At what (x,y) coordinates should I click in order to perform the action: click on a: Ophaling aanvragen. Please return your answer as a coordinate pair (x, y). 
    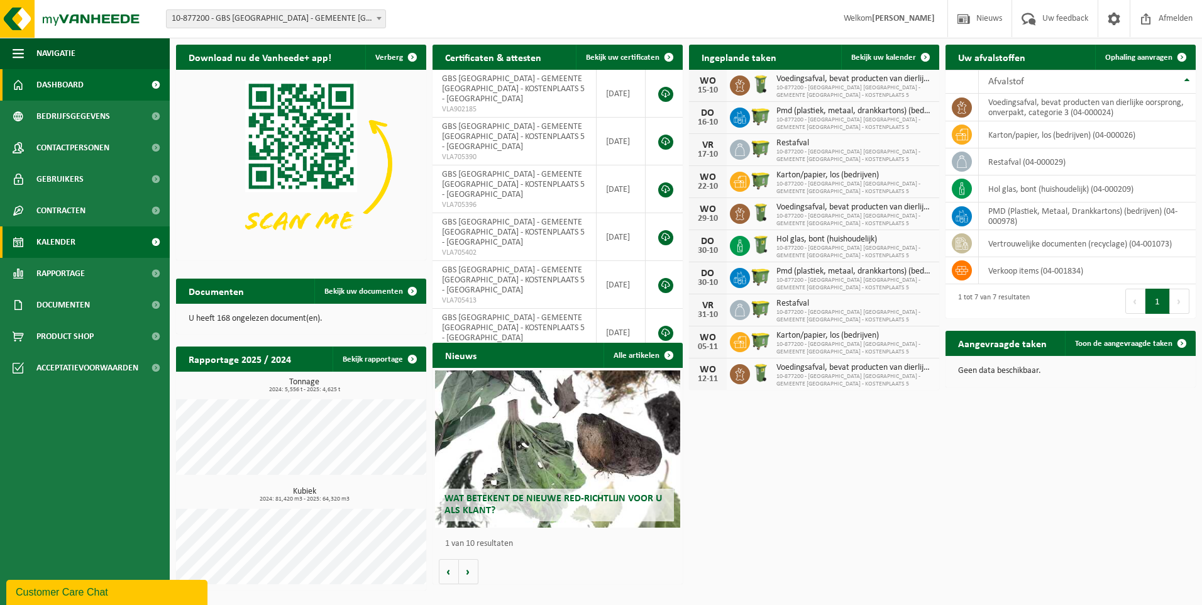
    Looking at the image, I should click on (1145, 57).